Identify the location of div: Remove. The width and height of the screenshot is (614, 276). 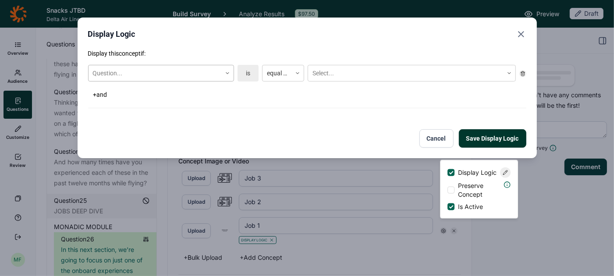
(523, 74).